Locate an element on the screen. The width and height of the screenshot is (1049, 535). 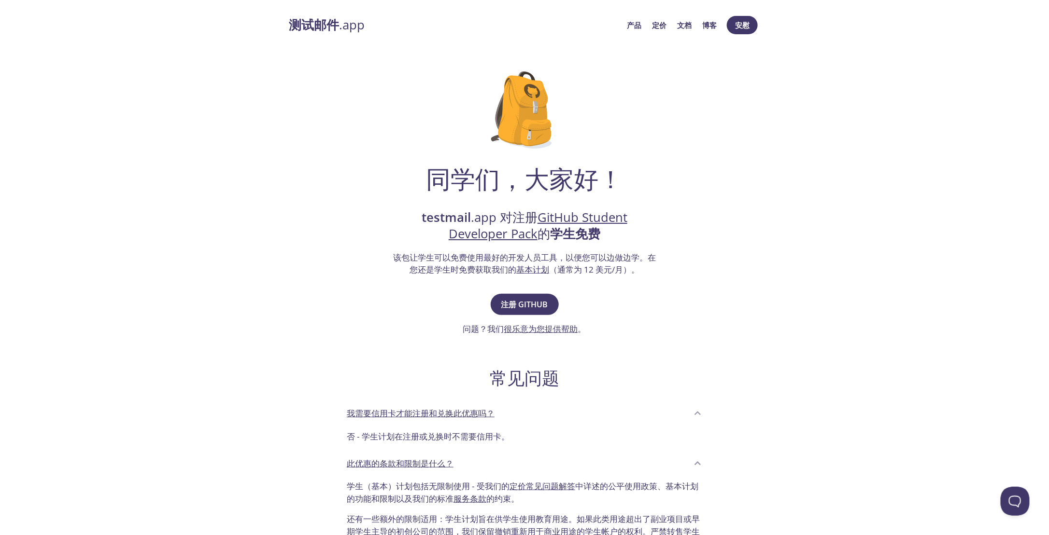
a: 博客 is located at coordinates (709, 25).